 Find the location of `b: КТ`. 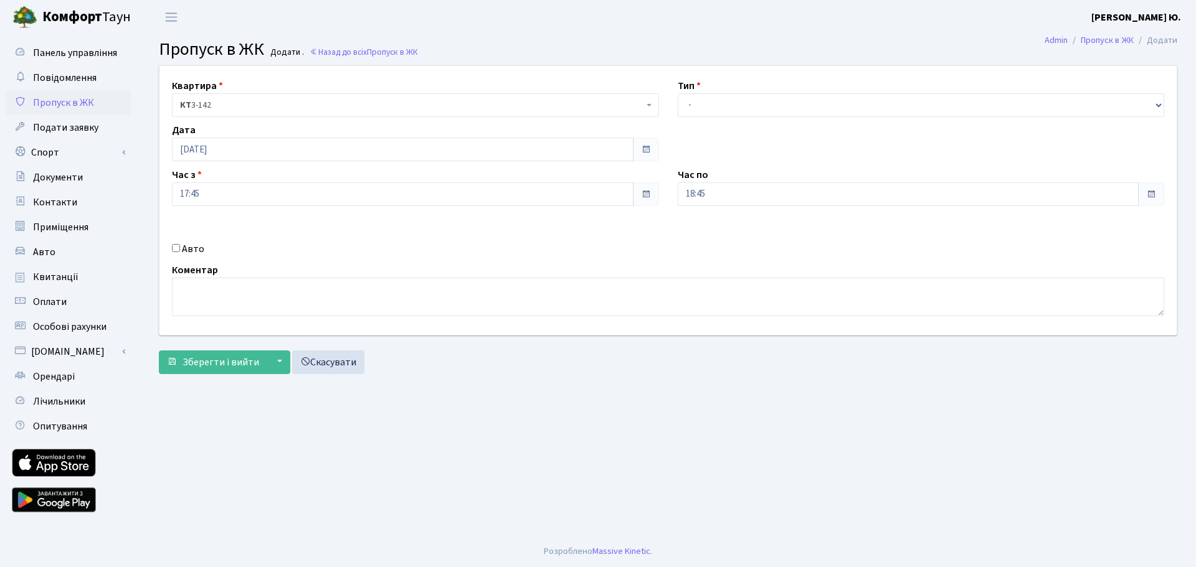

b: КТ is located at coordinates (186, 105).